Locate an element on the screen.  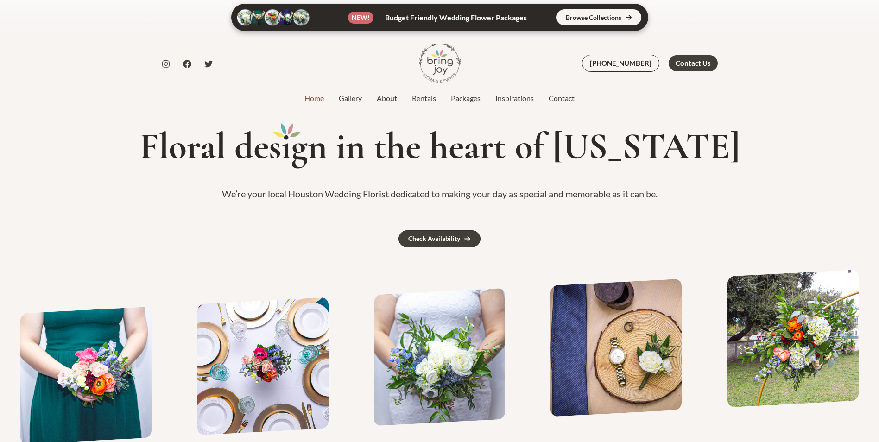
nav: Site Navigation is located at coordinates (439, 98).